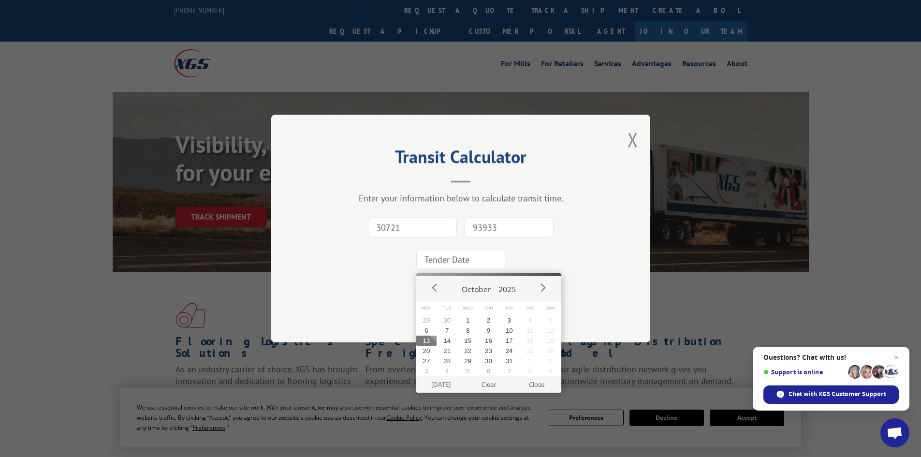 This screenshot has width=921, height=457. Describe the element at coordinates (831, 395) in the screenshot. I see `div: Chat with XGS Customer Support` at that location.